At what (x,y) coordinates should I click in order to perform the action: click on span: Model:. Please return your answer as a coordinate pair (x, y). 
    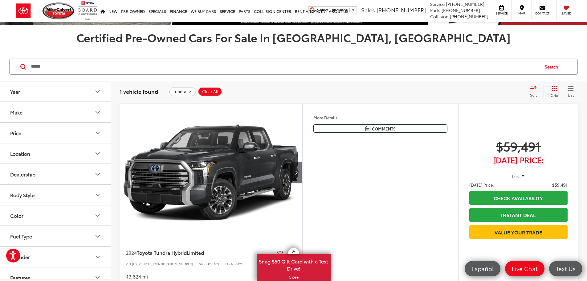
    Looking at the image, I should click on (230, 264).